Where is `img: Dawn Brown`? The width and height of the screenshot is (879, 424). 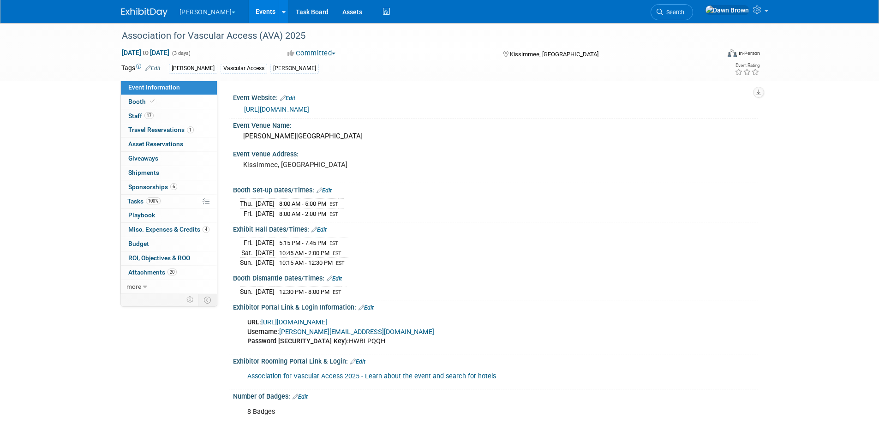 img: Dawn Brown is located at coordinates (728, 10).